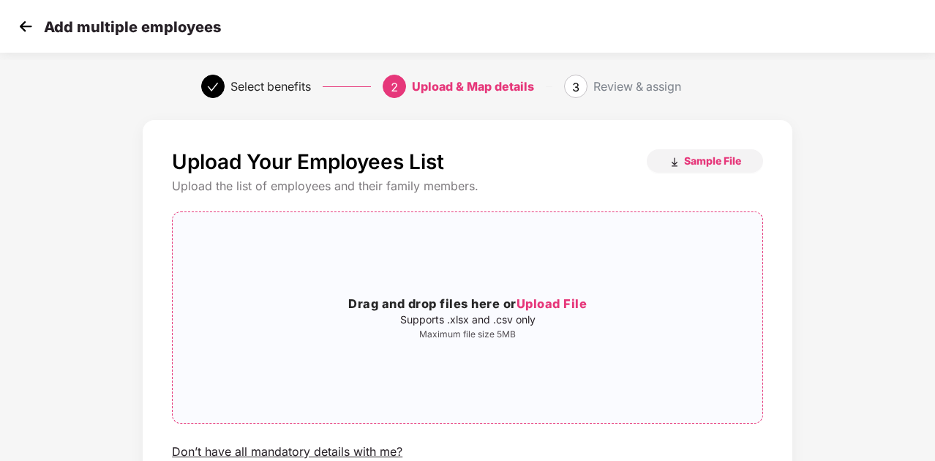 The height and width of the screenshot is (461, 935). What do you see at coordinates (473, 86) in the screenshot?
I see `div: Upload & Map details` at bounding box center [473, 86].